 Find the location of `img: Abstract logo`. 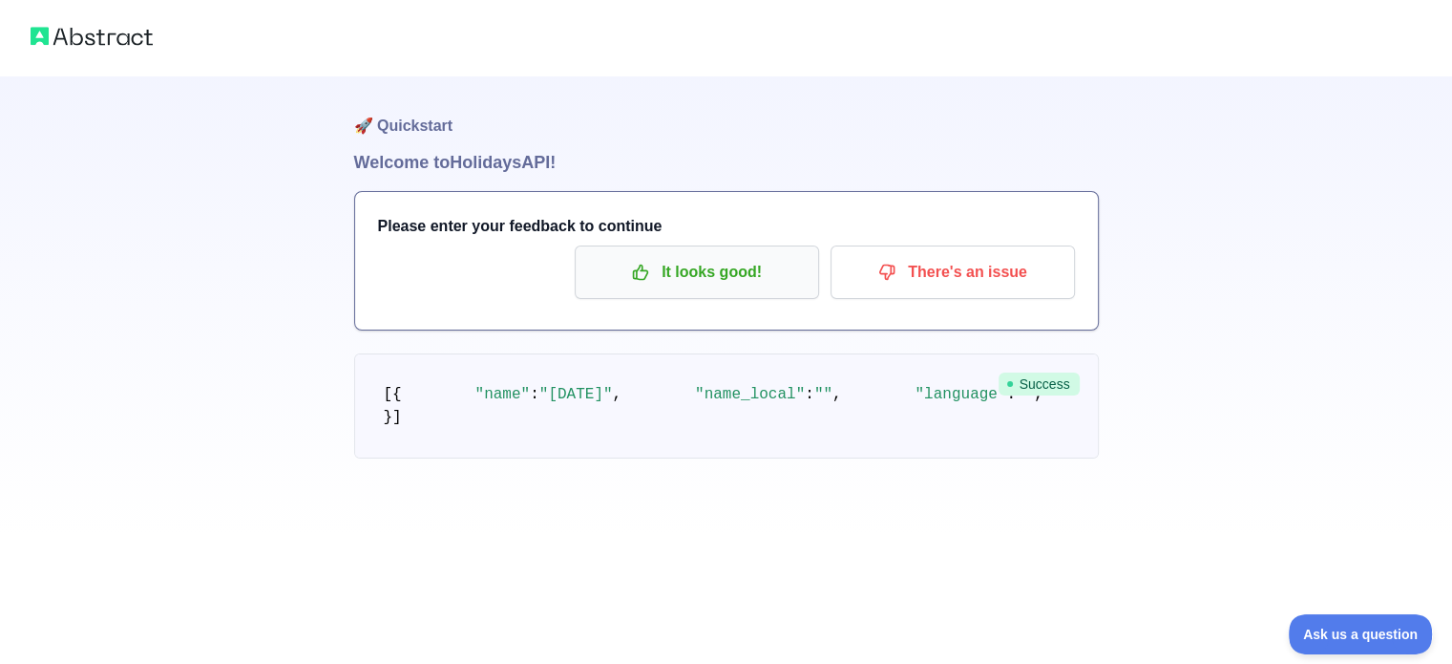

img: Abstract logo is located at coordinates (92, 36).